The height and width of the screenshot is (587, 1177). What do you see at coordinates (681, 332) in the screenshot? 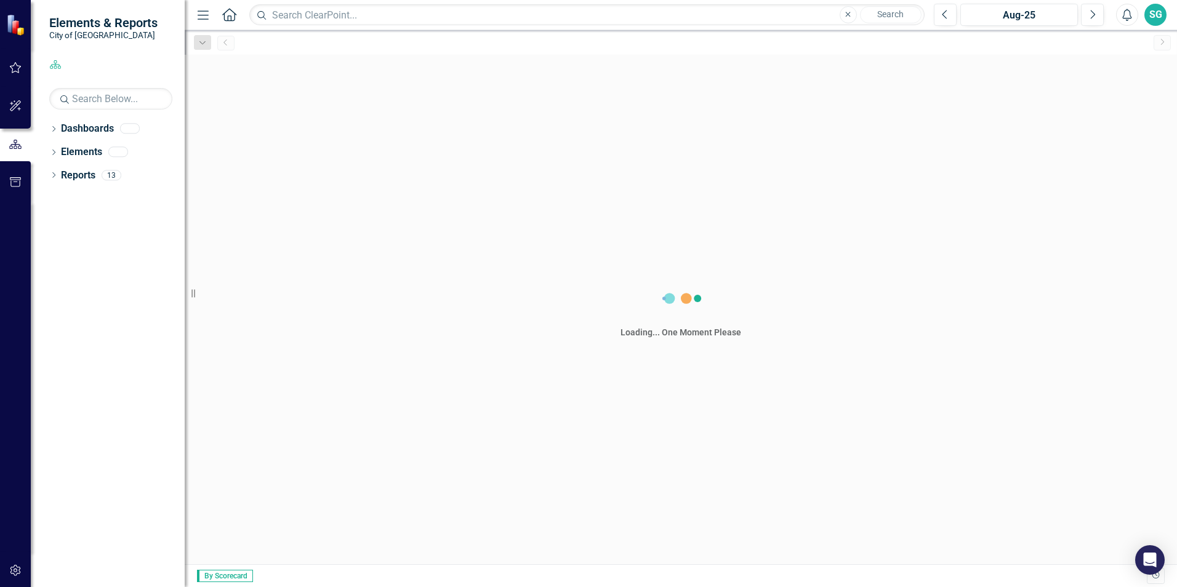
I see `div: Loading... One Moment Please` at bounding box center [681, 332].